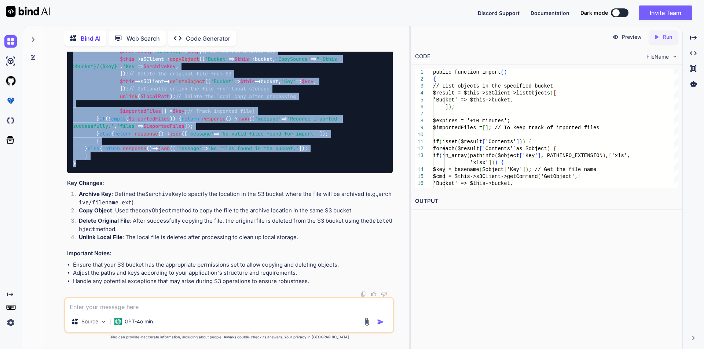 This screenshot has height=349, width=704. Describe the element at coordinates (229, 337) in the screenshot. I see `p: Bind can provide inaccurate information, including about people. Always double-check its answers....` at that location.